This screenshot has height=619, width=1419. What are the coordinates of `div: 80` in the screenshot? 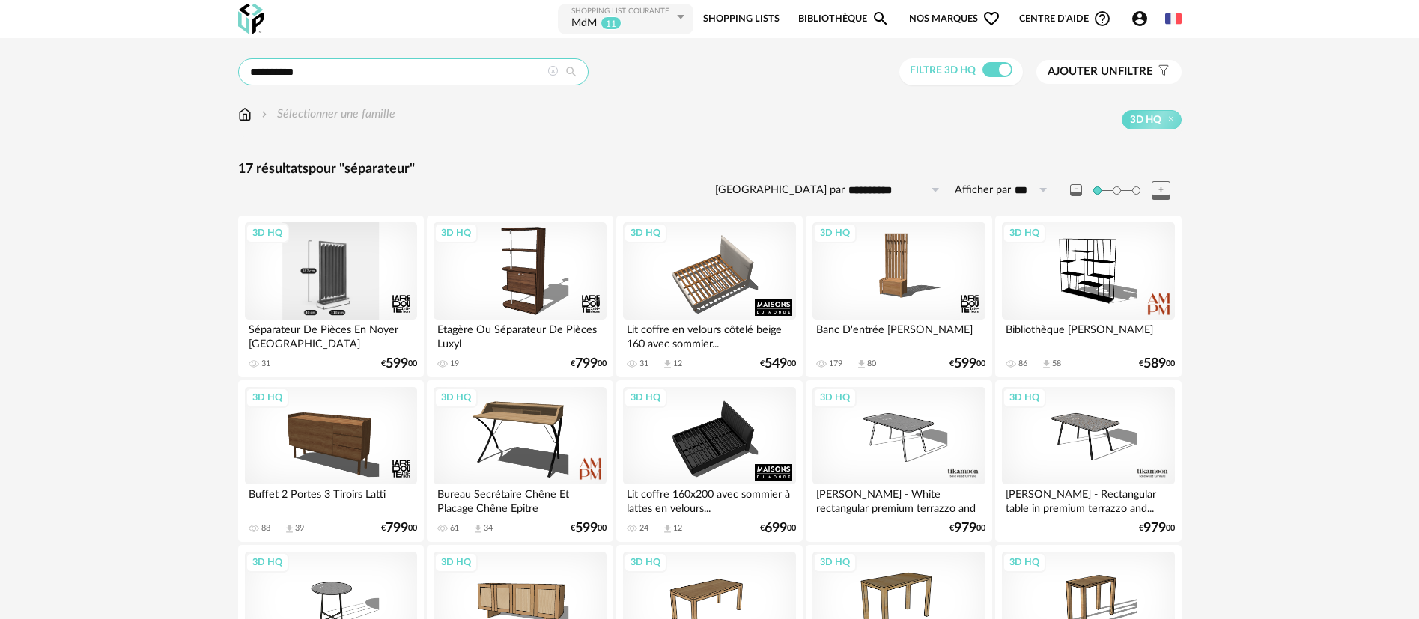 It's located at (872, 364).